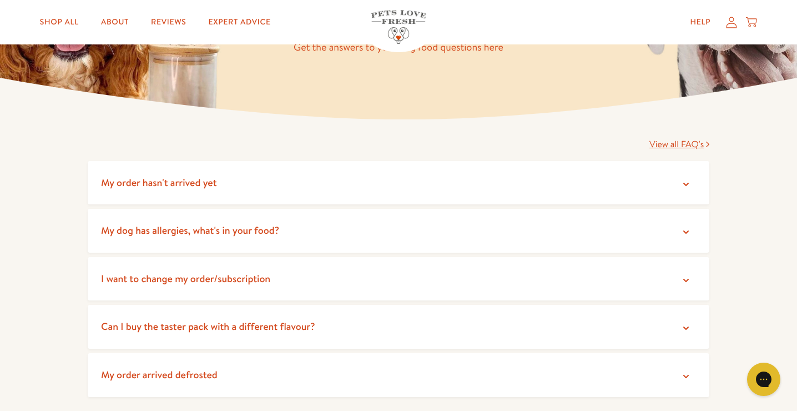 The image size is (797, 411). What do you see at coordinates (399, 230) in the screenshot?
I see `summary: My dog has allergies, what's in your food?` at bounding box center [399, 230].